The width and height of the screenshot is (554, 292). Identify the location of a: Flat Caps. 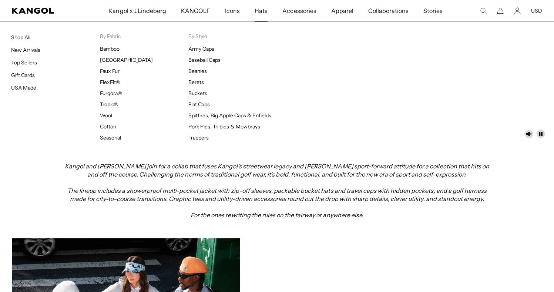
(199, 104).